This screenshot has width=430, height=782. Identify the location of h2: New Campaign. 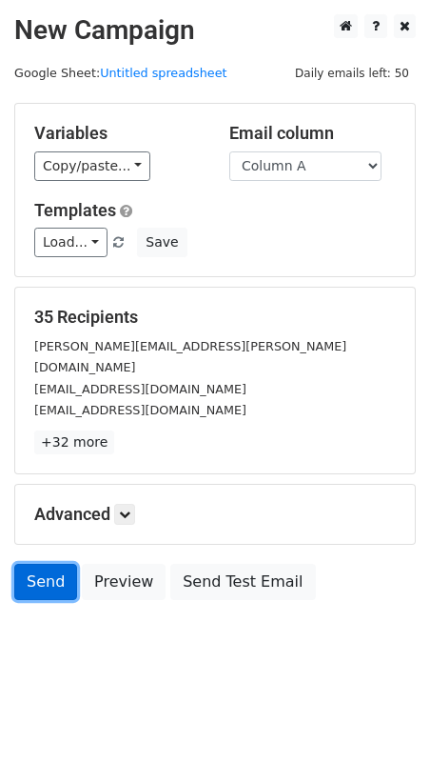
(215, 30).